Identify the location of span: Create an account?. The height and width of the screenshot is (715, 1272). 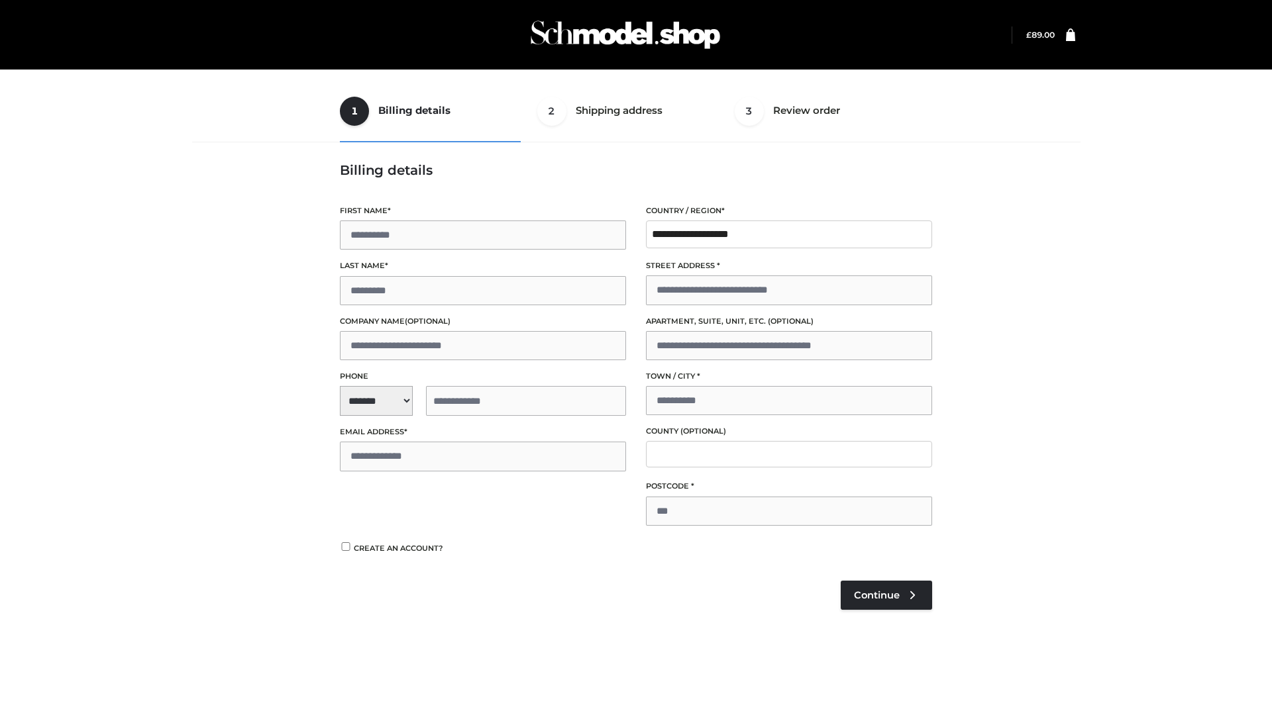
(398, 548).